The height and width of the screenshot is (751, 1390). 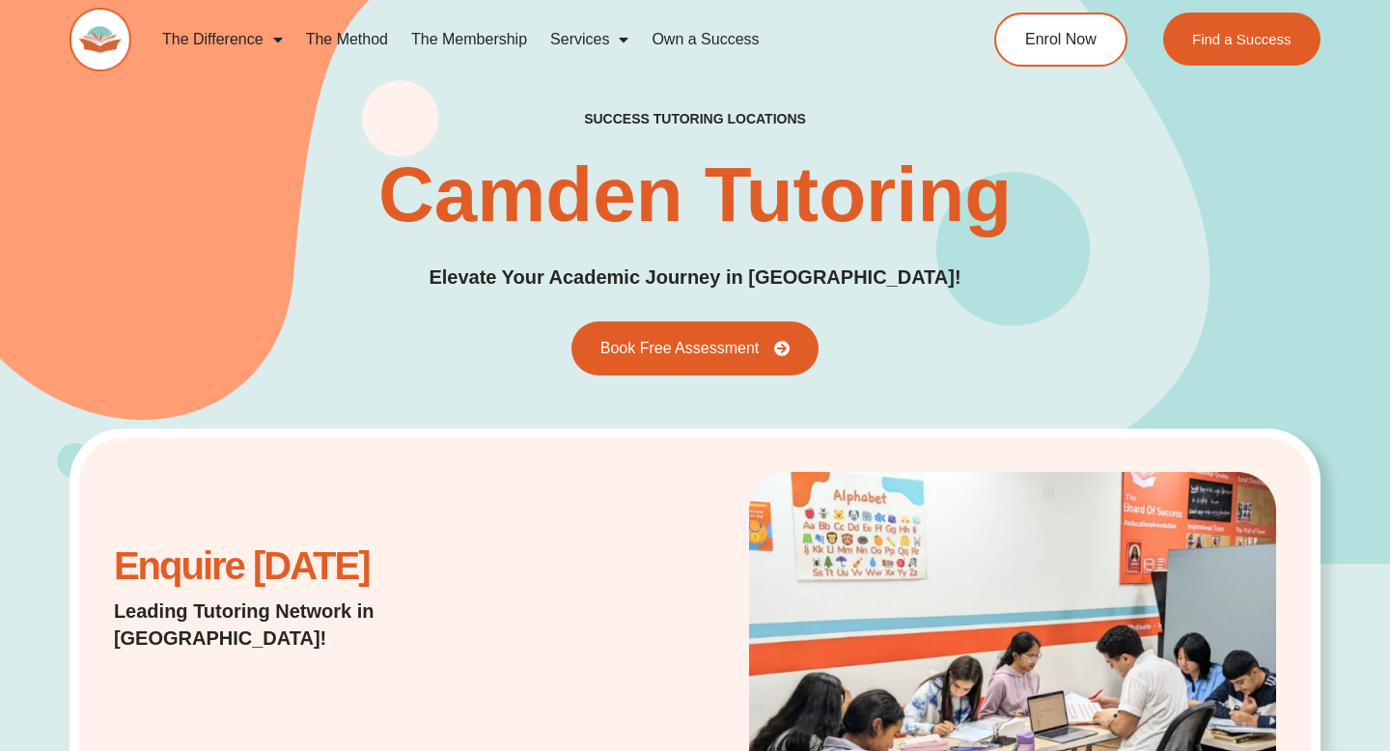 What do you see at coordinates (537, 40) in the screenshot?
I see `nav: Menu` at bounding box center [537, 40].